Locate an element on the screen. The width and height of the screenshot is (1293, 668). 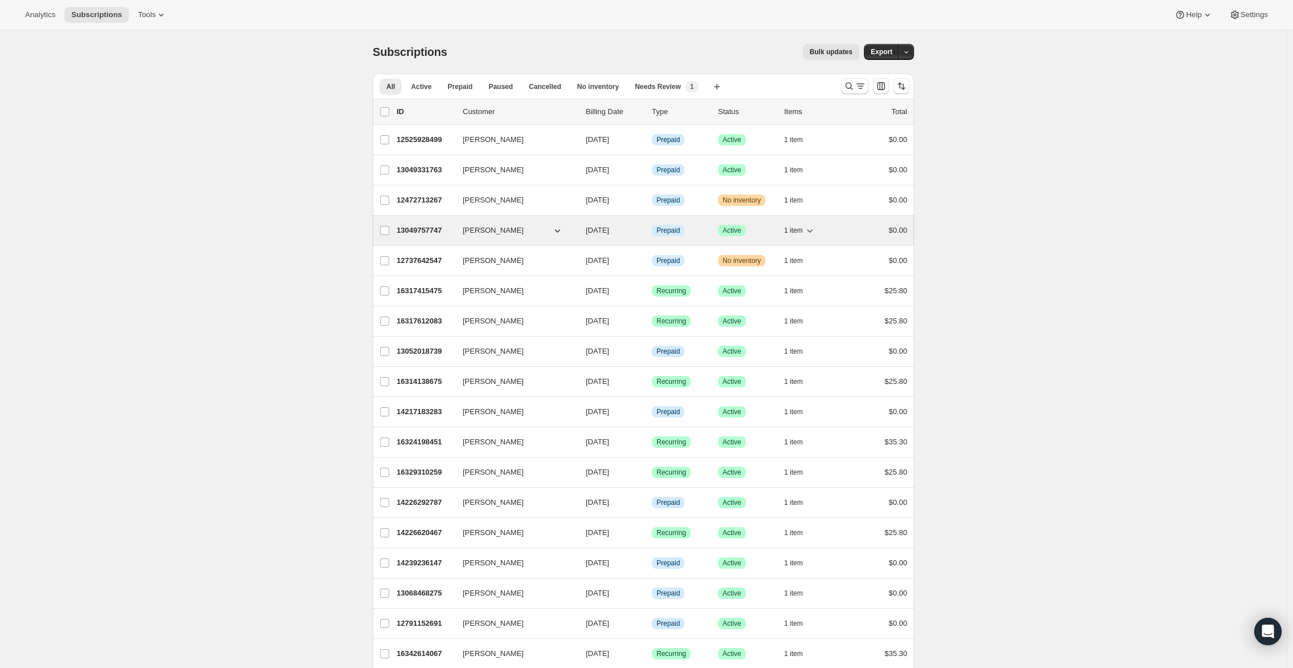
p: Billing Date is located at coordinates (615, 112).